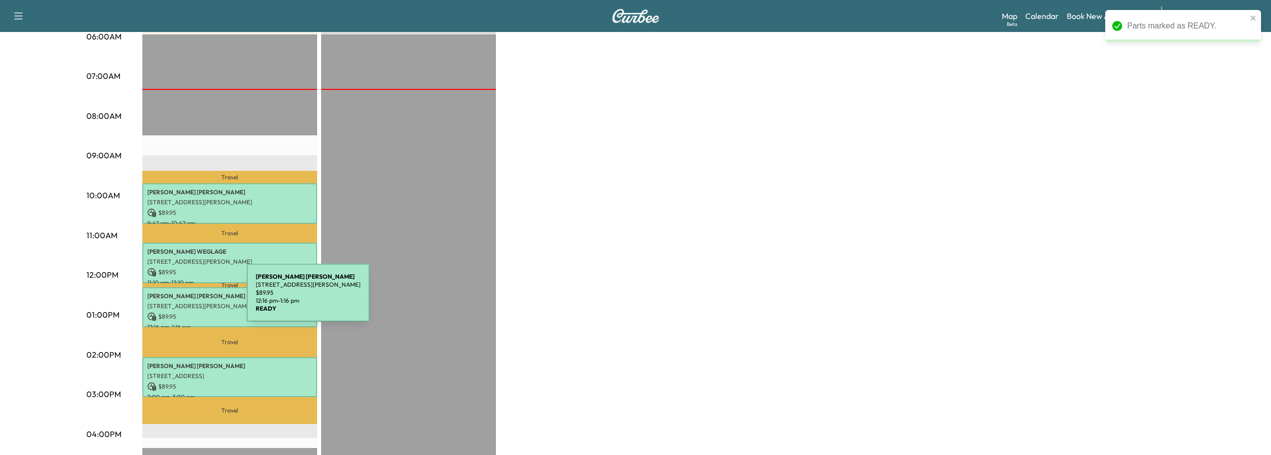  Describe the element at coordinates (103, 195) in the screenshot. I see `p: 10:00AM` at that location.